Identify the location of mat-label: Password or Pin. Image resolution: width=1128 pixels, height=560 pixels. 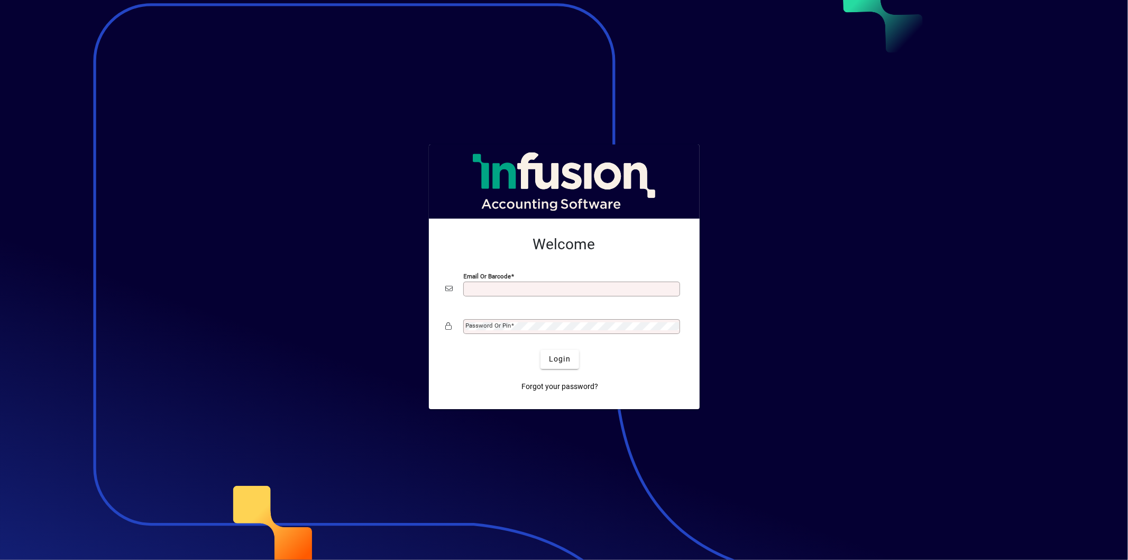
(489, 325).